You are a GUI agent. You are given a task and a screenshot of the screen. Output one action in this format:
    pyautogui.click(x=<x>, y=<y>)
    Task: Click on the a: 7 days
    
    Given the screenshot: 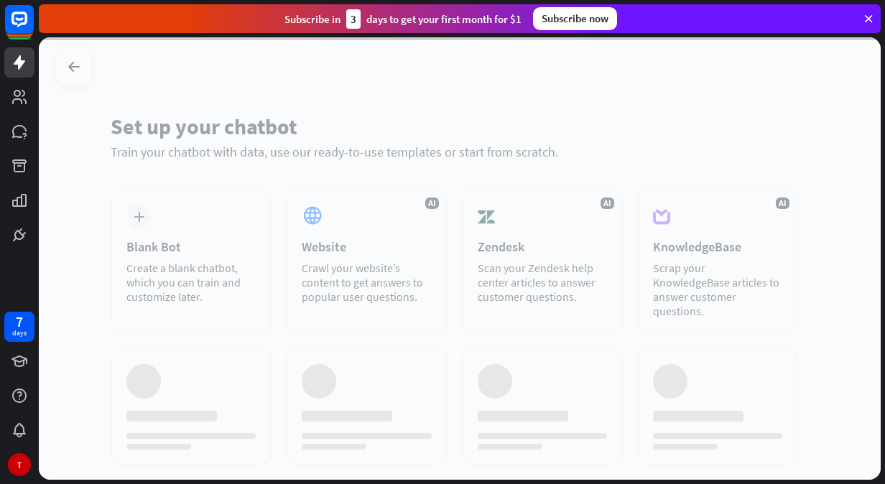 What is the action you would take?
    pyautogui.click(x=19, y=327)
    